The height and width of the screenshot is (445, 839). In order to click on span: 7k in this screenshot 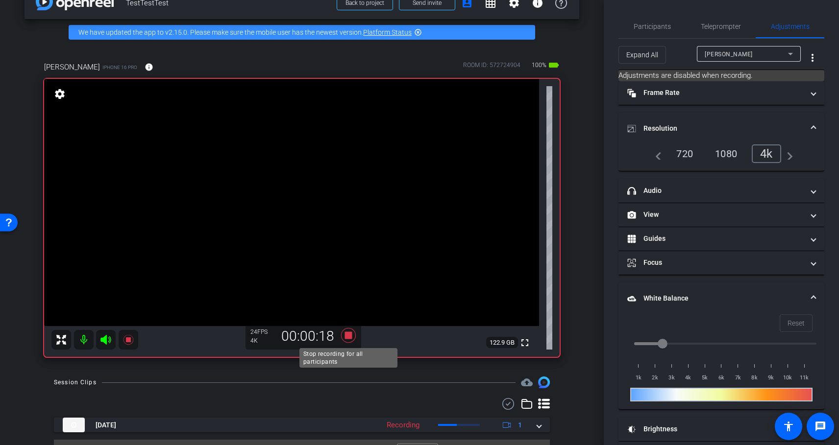, I will do `click(738, 378)`.